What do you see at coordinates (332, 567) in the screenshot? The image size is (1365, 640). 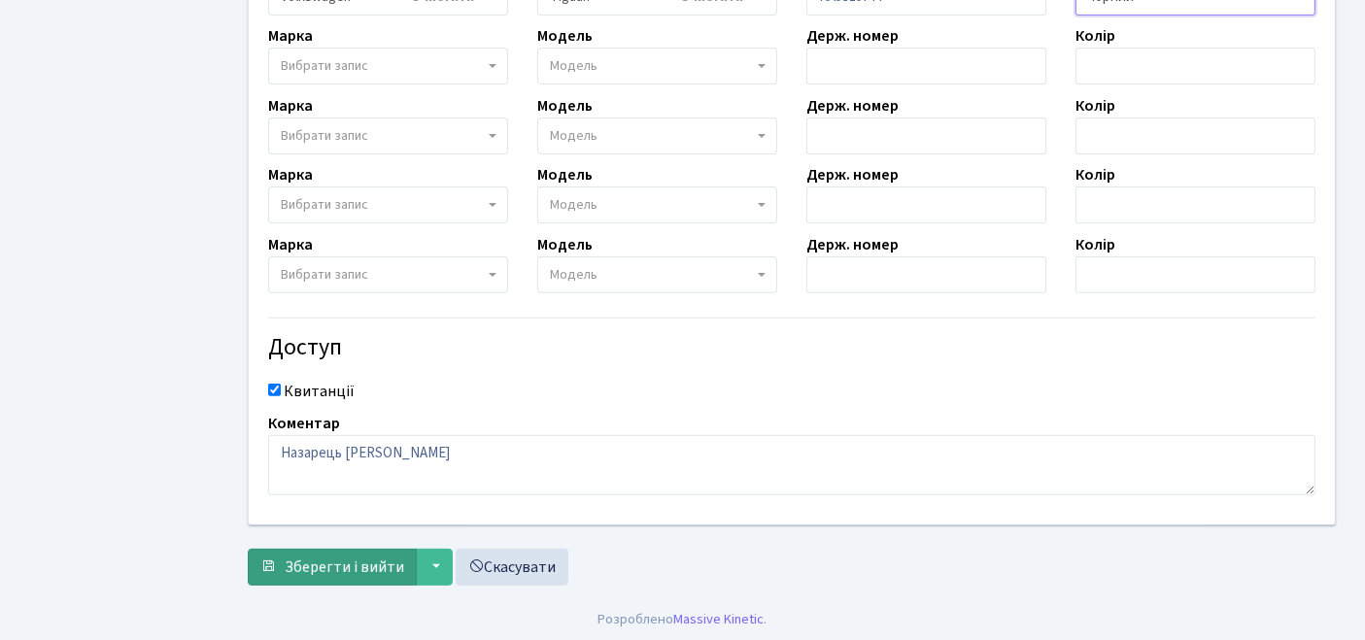 I see `button: Зберегти і вийти` at bounding box center [332, 567].